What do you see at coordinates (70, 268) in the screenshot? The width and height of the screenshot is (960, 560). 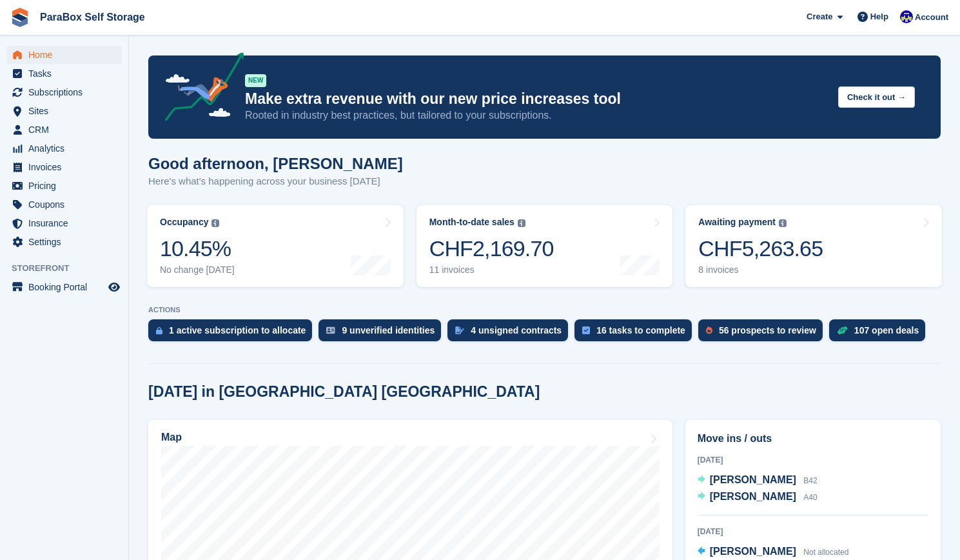 I see `span: Storefront` at bounding box center [70, 268].